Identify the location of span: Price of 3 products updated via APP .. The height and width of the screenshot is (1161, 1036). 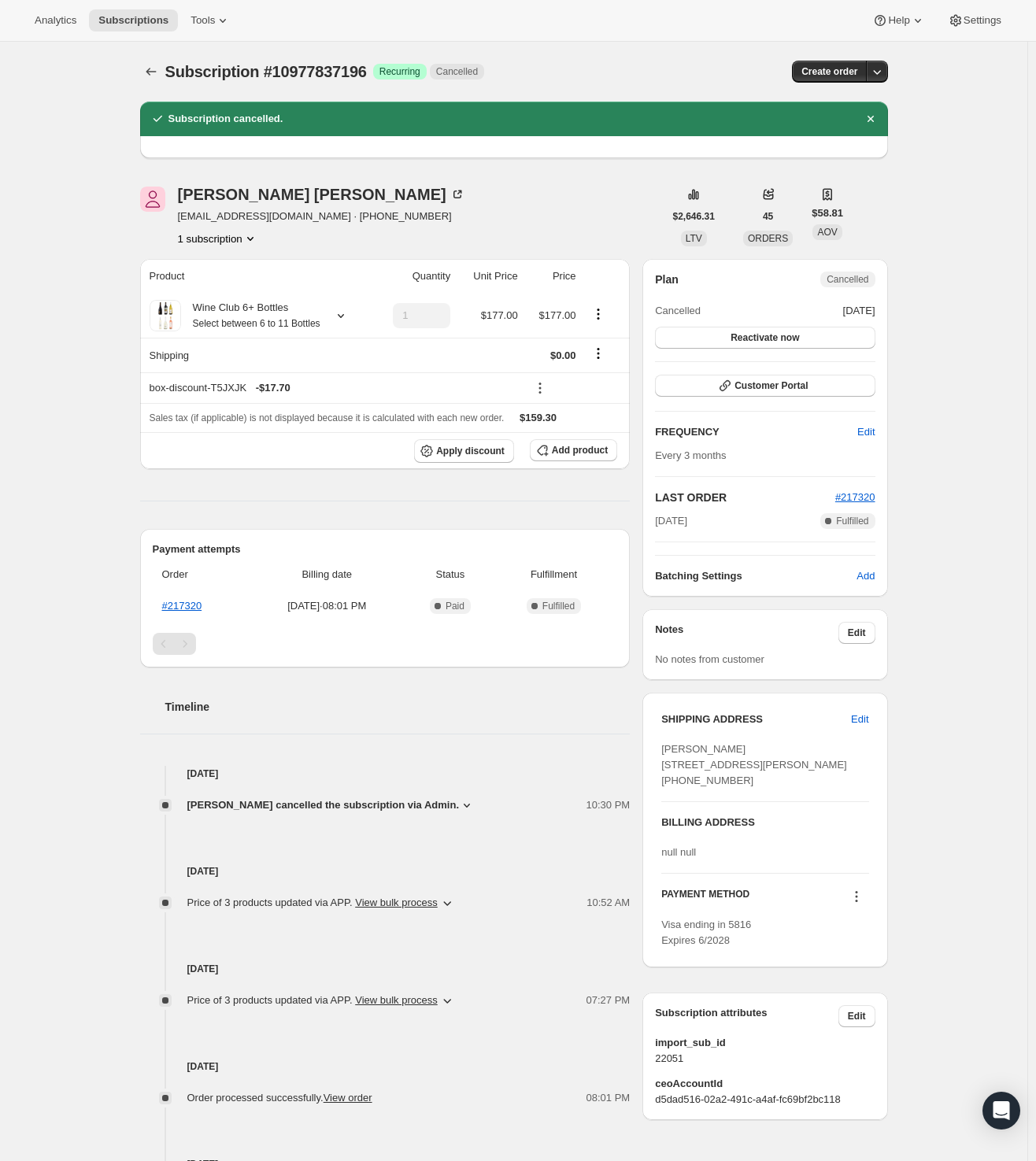
(313, 902).